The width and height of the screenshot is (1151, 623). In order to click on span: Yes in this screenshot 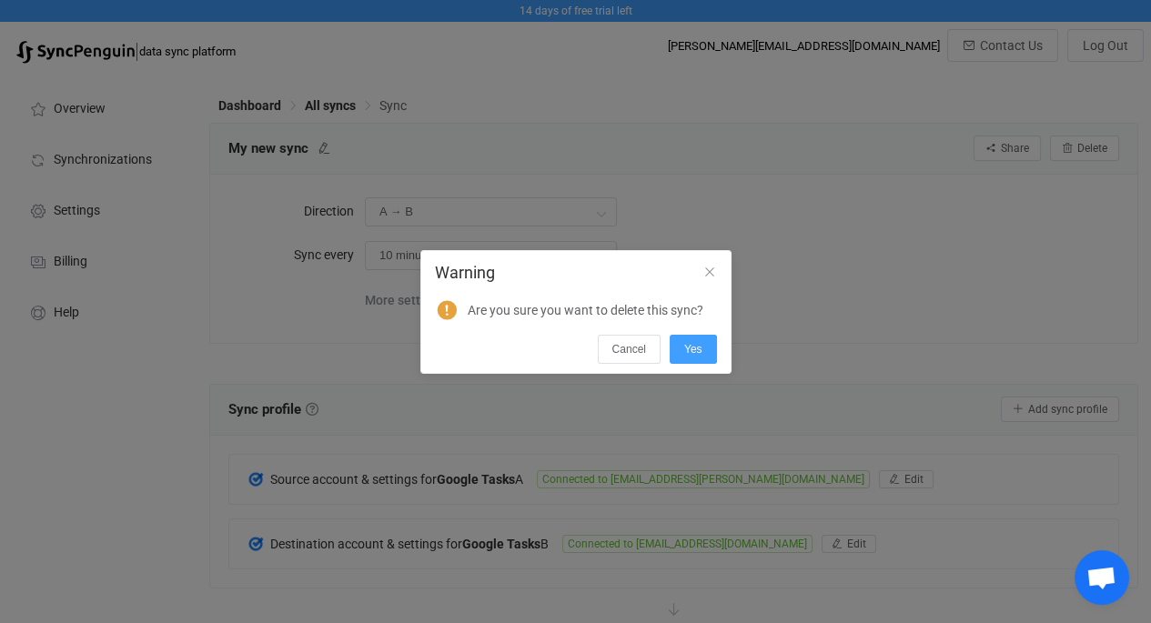, I will do `click(693, 349)`.